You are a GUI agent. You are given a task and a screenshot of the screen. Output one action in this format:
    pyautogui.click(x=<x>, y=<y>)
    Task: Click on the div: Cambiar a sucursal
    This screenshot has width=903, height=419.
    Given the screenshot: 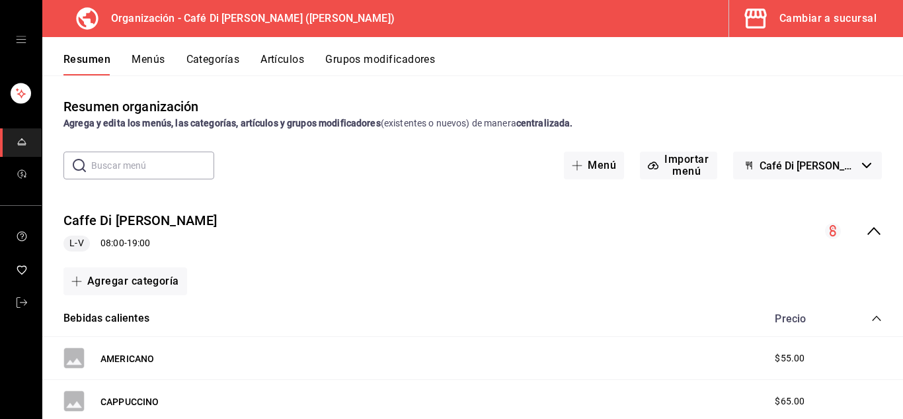 What is the action you would take?
    pyautogui.click(x=828, y=19)
    